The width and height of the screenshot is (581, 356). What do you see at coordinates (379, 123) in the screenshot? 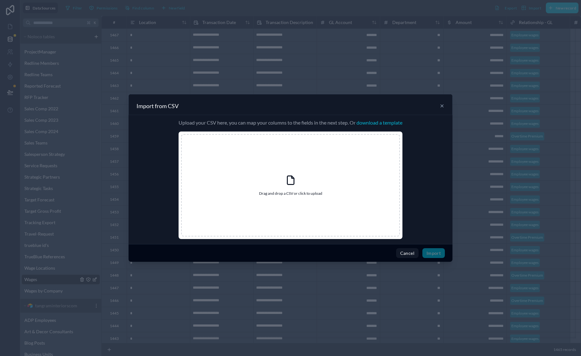
I see `button: download a template` at bounding box center [379, 123].